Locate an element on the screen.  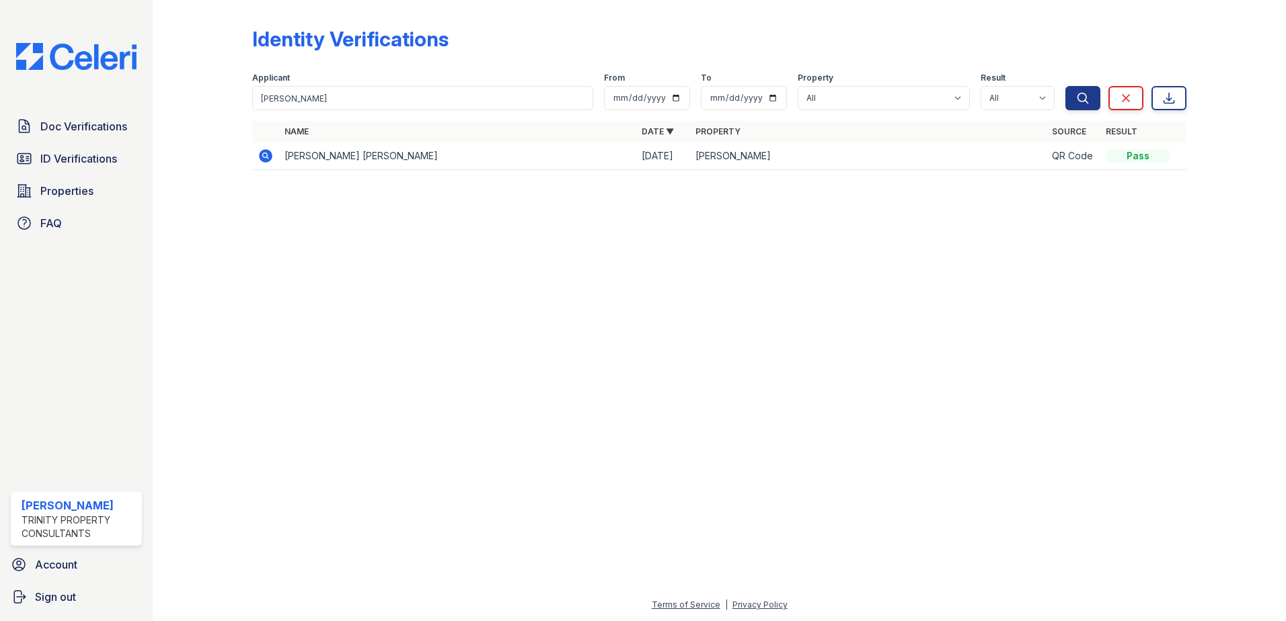
a: FAQ is located at coordinates (76, 223).